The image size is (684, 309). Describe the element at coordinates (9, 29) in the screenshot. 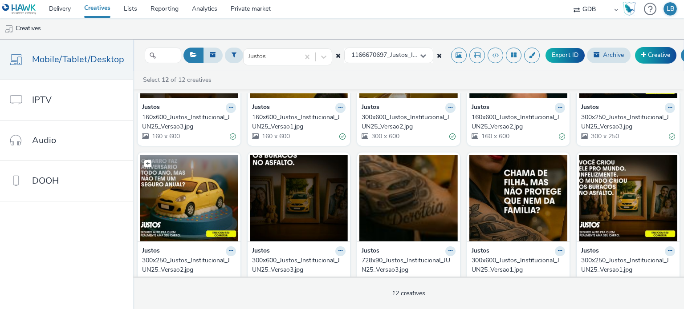

I see `img: mobile` at that location.